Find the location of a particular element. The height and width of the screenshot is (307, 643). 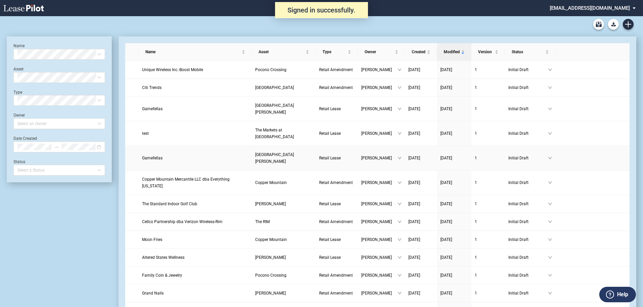

label: Help is located at coordinates (622, 294).